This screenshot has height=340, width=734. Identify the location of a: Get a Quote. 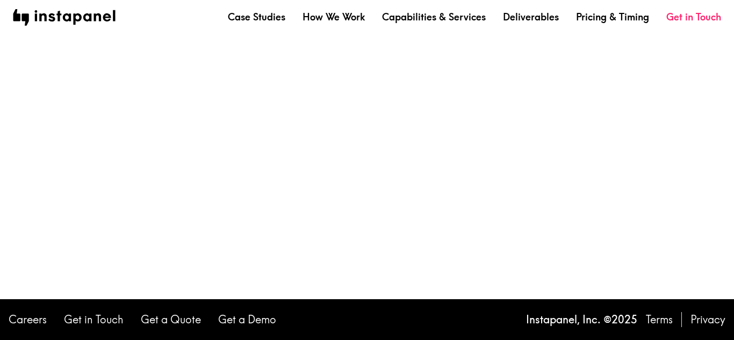
(171, 320).